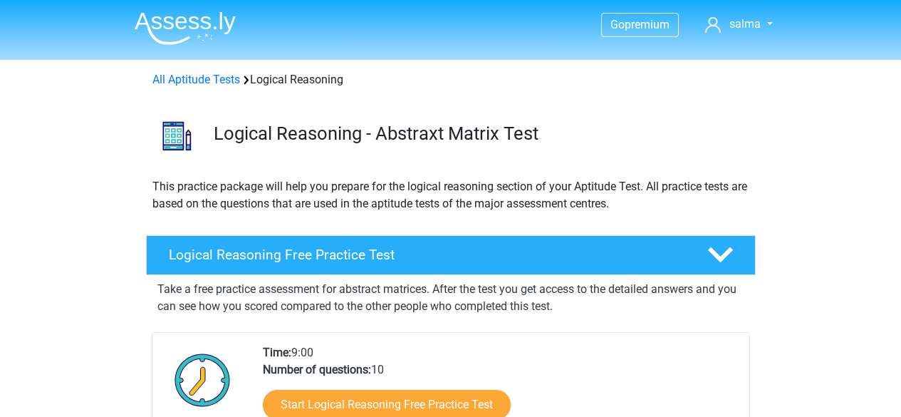  What do you see at coordinates (317, 369) in the screenshot?
I see `b: Number of questions:` at bounding box center [317, 369].